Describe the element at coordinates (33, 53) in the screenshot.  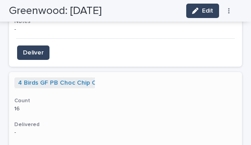
I see `span: Deliver` at that location.